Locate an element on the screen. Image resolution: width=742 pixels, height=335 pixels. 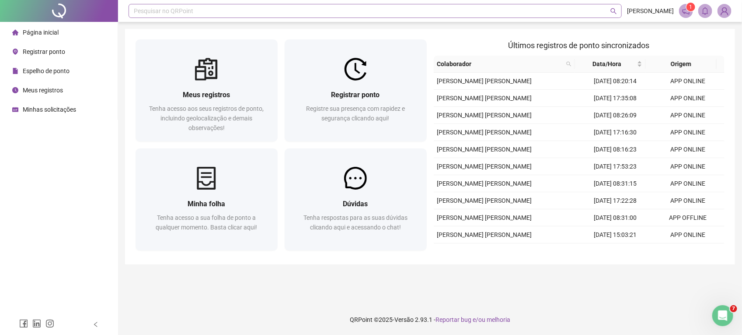
a: Meus registrosTenha acesso aos seus registros de ponto, incluindo geolocalização e demais observa... is located at coordinates (206, 90).